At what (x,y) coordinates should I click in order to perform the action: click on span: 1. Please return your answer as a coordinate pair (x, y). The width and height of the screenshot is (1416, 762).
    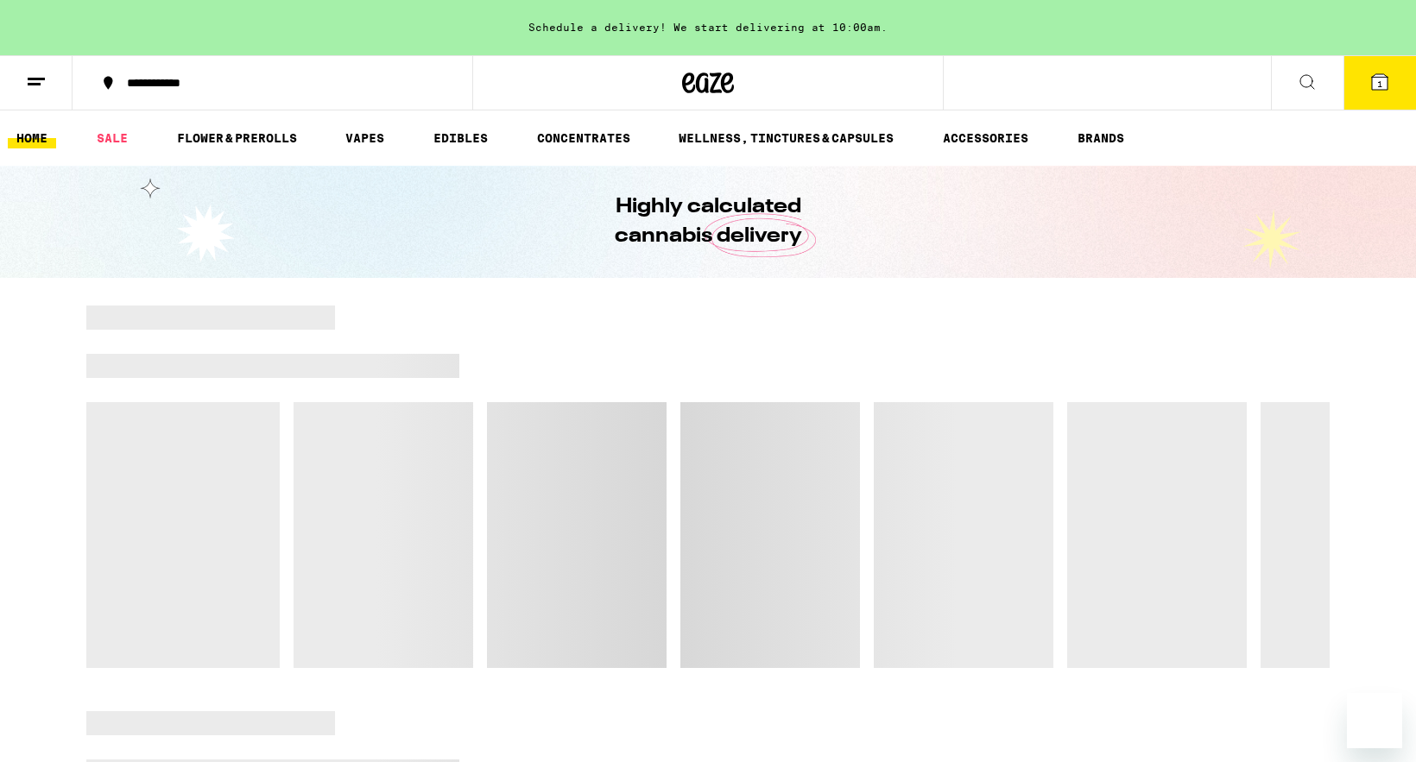
    Looking at the image, I should click on (1380, 84).